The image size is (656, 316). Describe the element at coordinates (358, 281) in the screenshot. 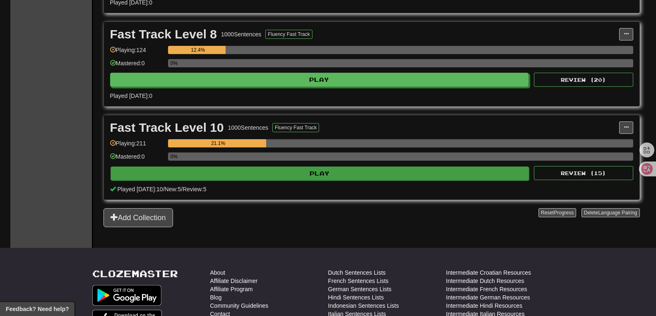

I see `a: French Sentences Lists` at that location.